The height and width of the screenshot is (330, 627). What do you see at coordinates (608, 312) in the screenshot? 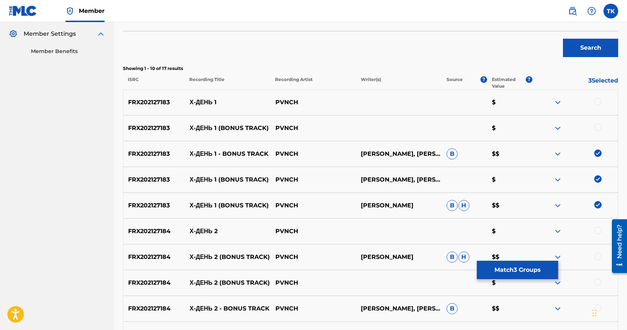
I see `div: Виджет чата` at bounding box center [608, 312].